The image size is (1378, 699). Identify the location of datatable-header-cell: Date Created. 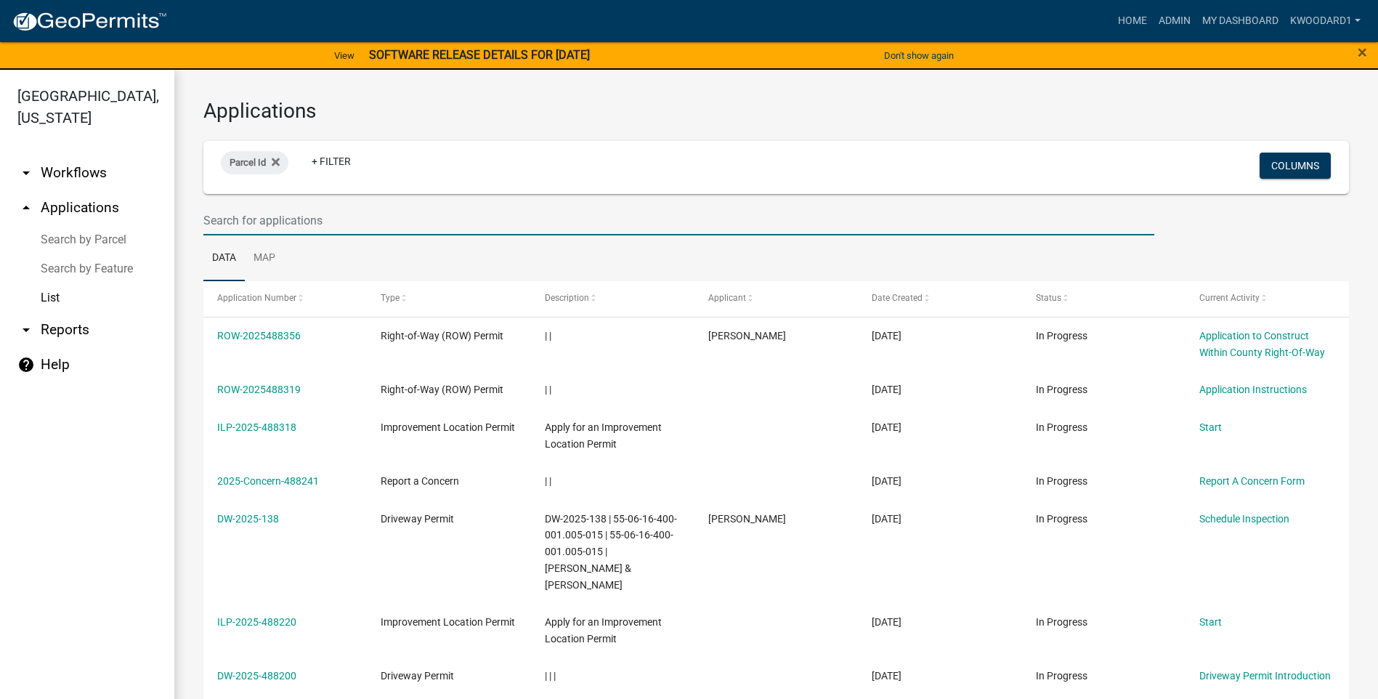
(939, 299).